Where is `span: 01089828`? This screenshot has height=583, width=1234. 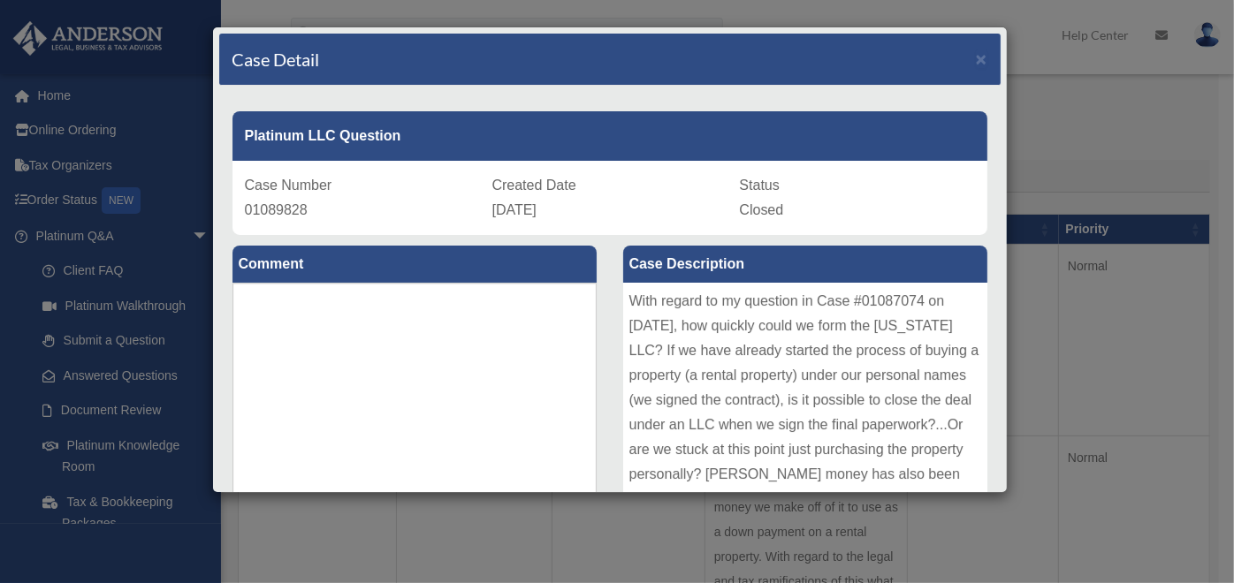 span: 01089828 is located at coordinates (276, 210).